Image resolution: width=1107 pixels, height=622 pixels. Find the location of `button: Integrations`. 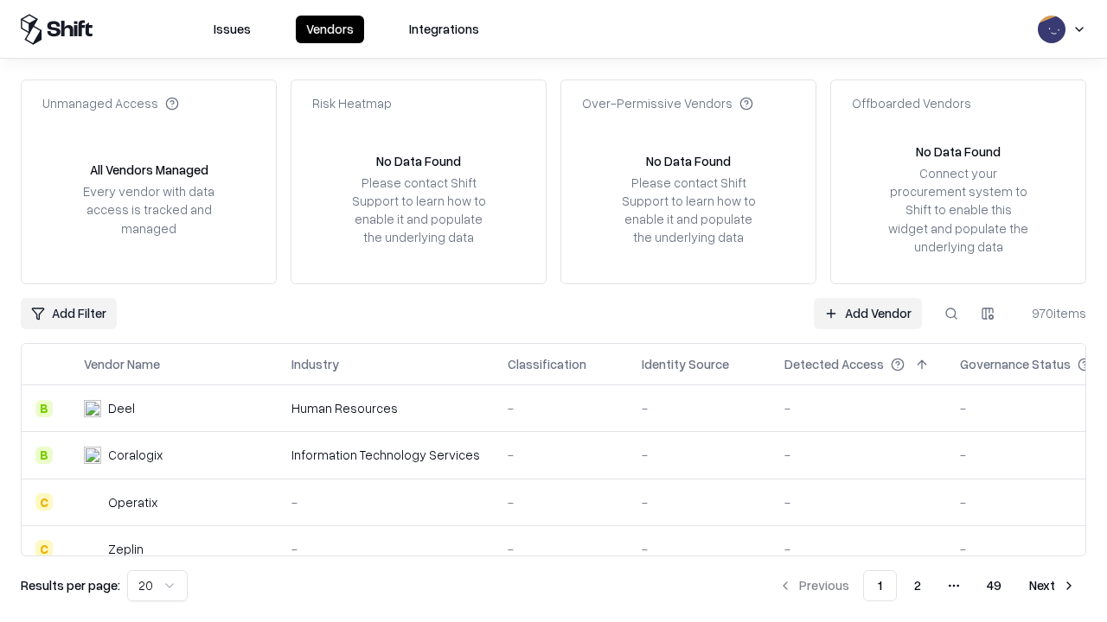

button: Integrations is located at coordinates (443, 29).